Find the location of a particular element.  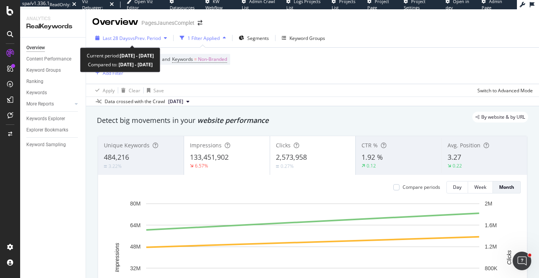

span: 133,451,902 is located at coordinates (209, 157).